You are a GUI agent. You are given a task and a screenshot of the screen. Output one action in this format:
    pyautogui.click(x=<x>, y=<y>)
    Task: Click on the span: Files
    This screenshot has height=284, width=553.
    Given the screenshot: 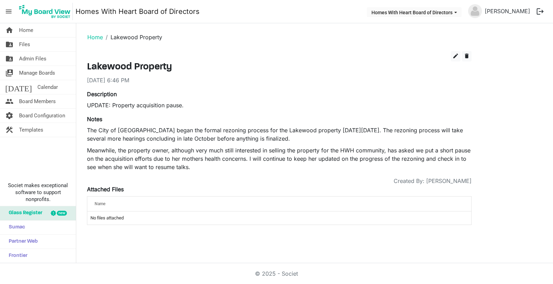 What is the action you would take?
    pyautogui.click(x=25, y=44)
    